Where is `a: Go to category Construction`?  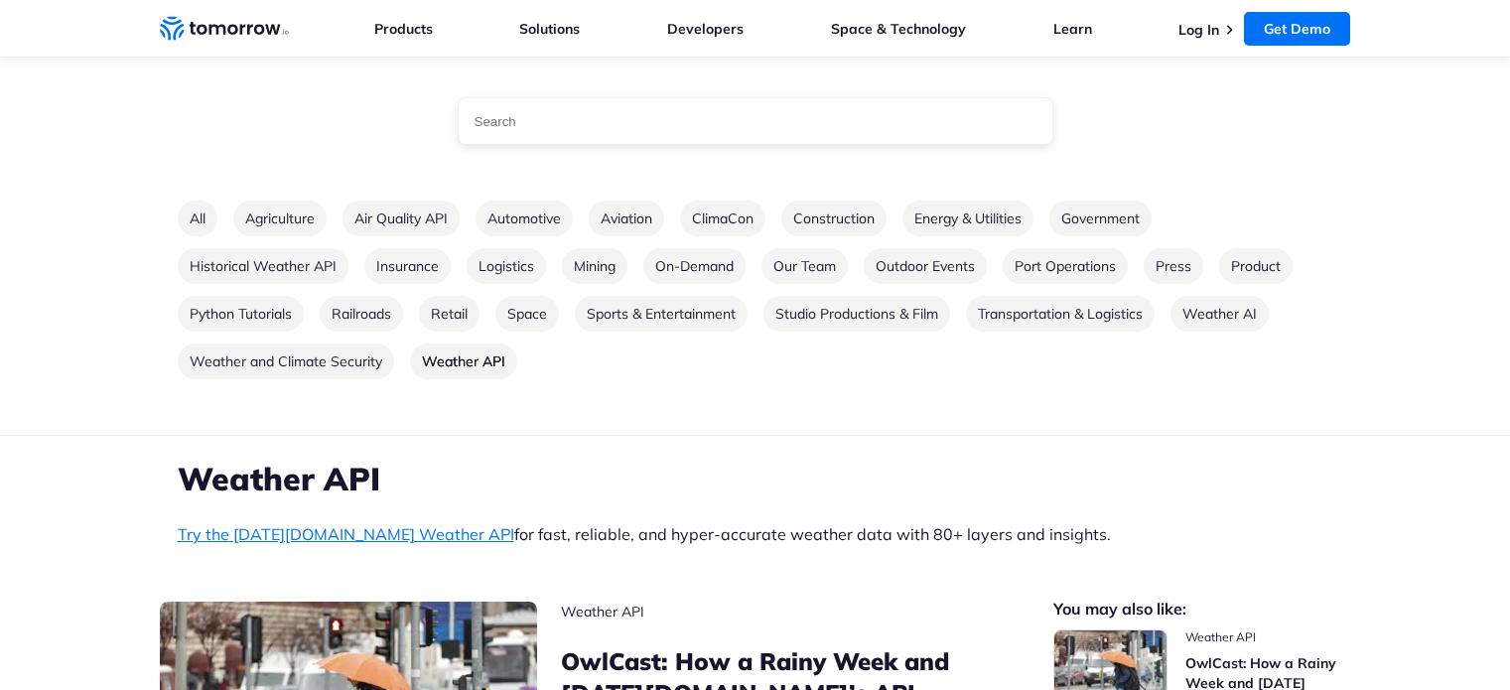 a: Go to category Construction is located at coordinates (834, 218).